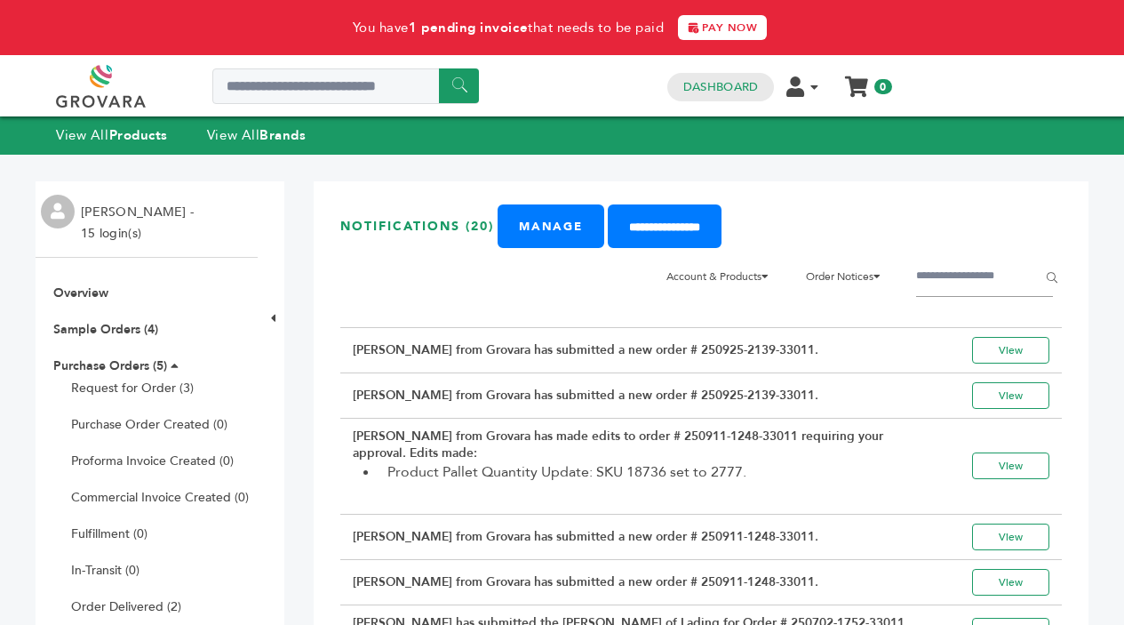  Describe the element at coordinates (132, 387) in the screenshot. I see `a: Request for Order (3)` at that location.